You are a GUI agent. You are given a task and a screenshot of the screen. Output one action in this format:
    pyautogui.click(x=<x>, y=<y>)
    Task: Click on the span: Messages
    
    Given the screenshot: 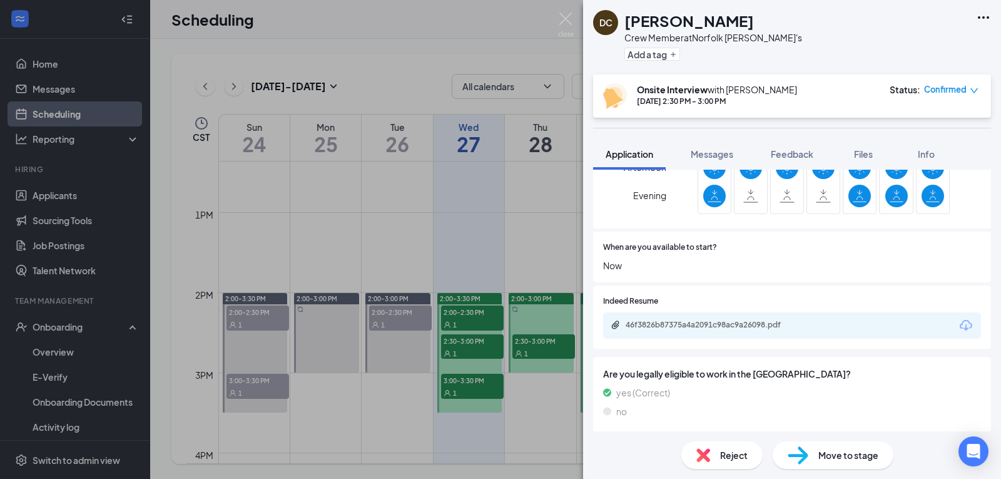 What is the action you would take?
    pyautogui.click(x=712, y=154)
    